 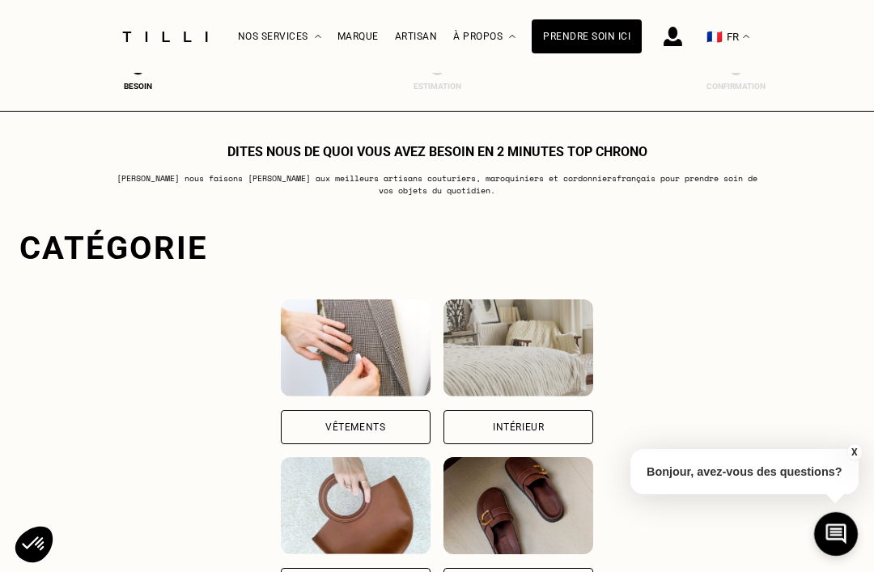 What do you see at coordinates (586, 36) in the screenshot?
I see `div: Prendre soin ici` at bounding box center [586, 36].